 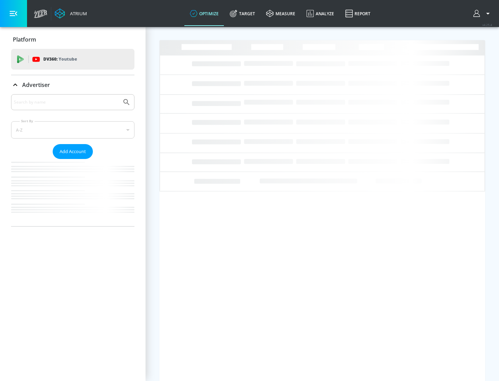 I want to click on a: Atrium, so click(x=71, y=14).